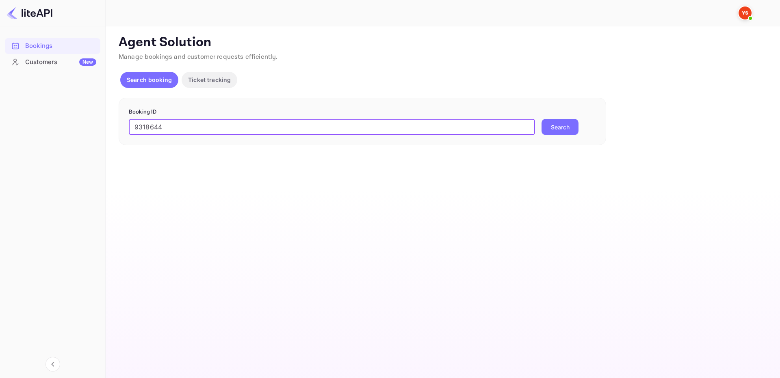 Image resolution: width=780 pixels, height=378 pixels. Describe the element at coordinates (88, 62) in the screenshot. I see `div: New` at that location.